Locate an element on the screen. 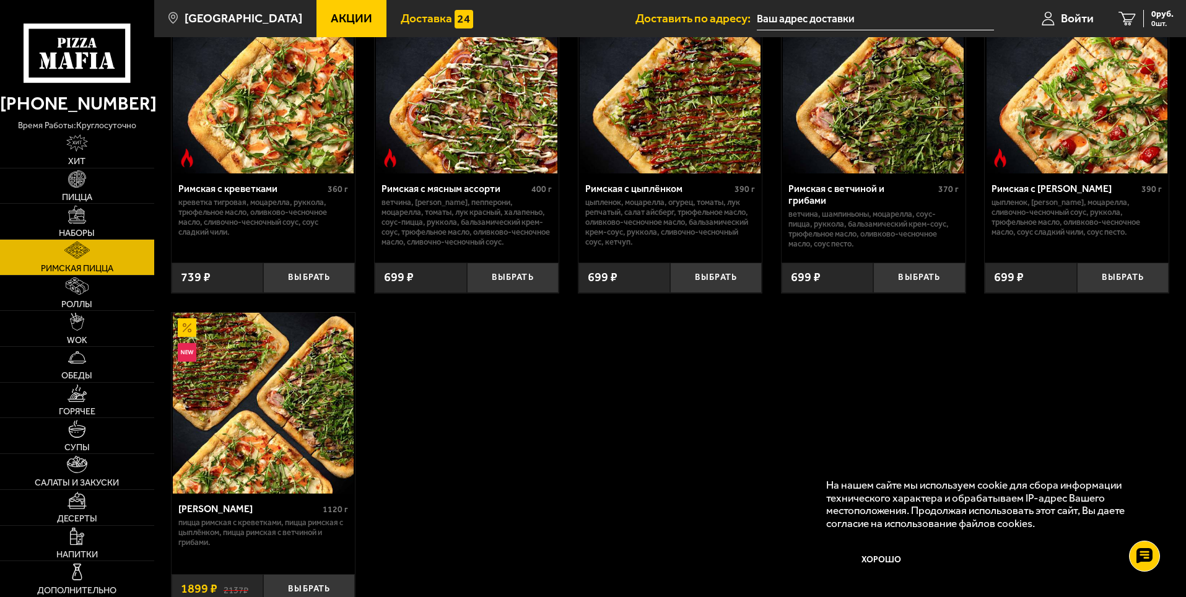 This screenshot has width=1186, height=597. span: Дополнительно is located at coordinates (77, 590).